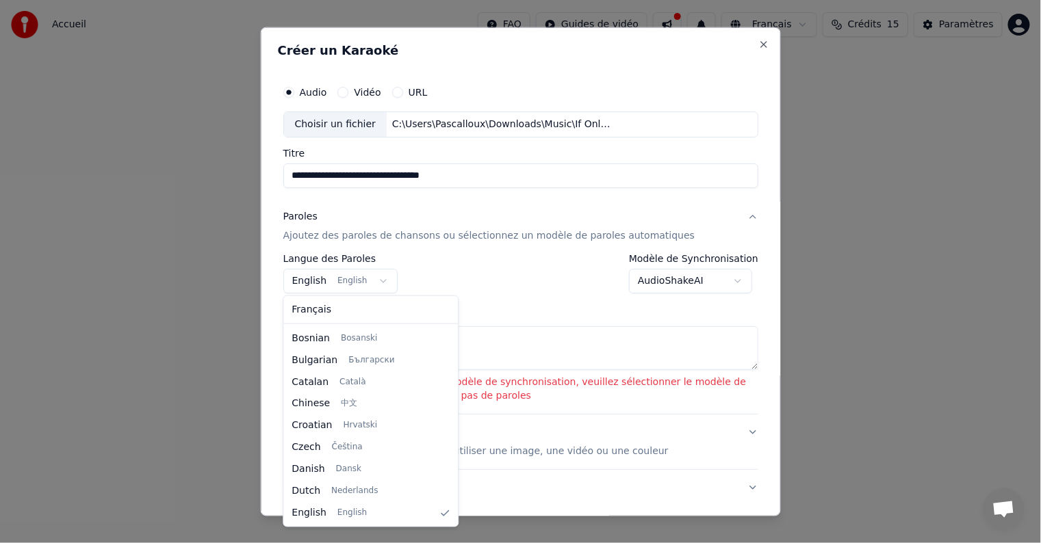 The image size is (1041, 543). What do you see at coordinates (352, 383) in the screenshot?
I see `span: Català` at bounding box center [352, 383].